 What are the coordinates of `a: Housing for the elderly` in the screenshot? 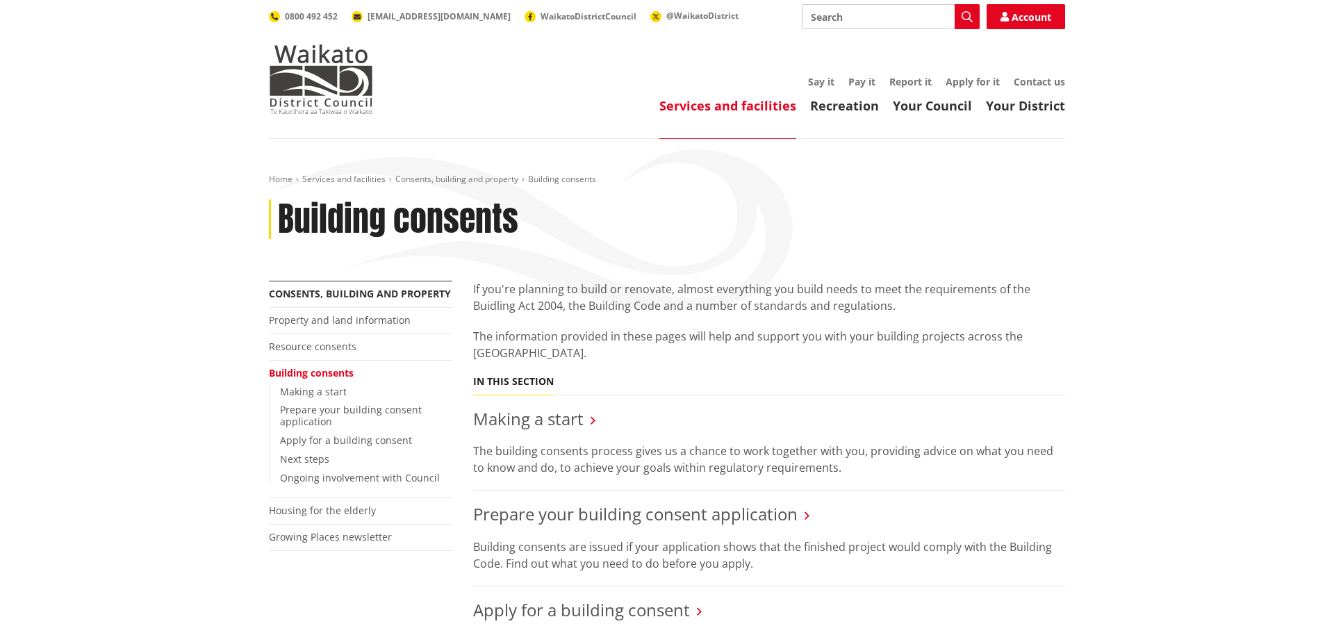 It's located at (322, 510).